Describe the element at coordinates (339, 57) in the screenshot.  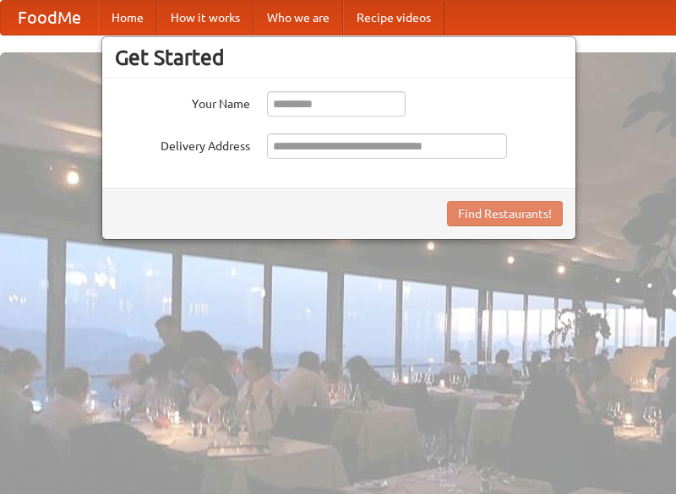
I see `h3: Get Started` at that location.